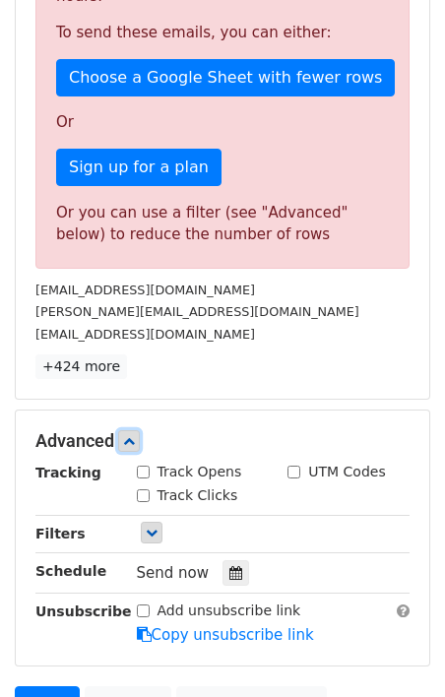 This screenshot has height=697, width=445. Describe the element at coordinates (68, 472) in the screenshot. I see `strong: Tracking` at that location.